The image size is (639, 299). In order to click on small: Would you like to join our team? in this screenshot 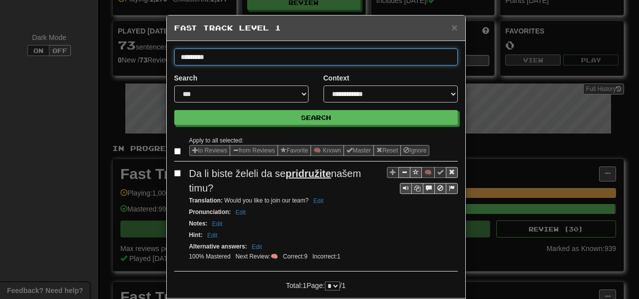, I will do `click(258, 200)`.